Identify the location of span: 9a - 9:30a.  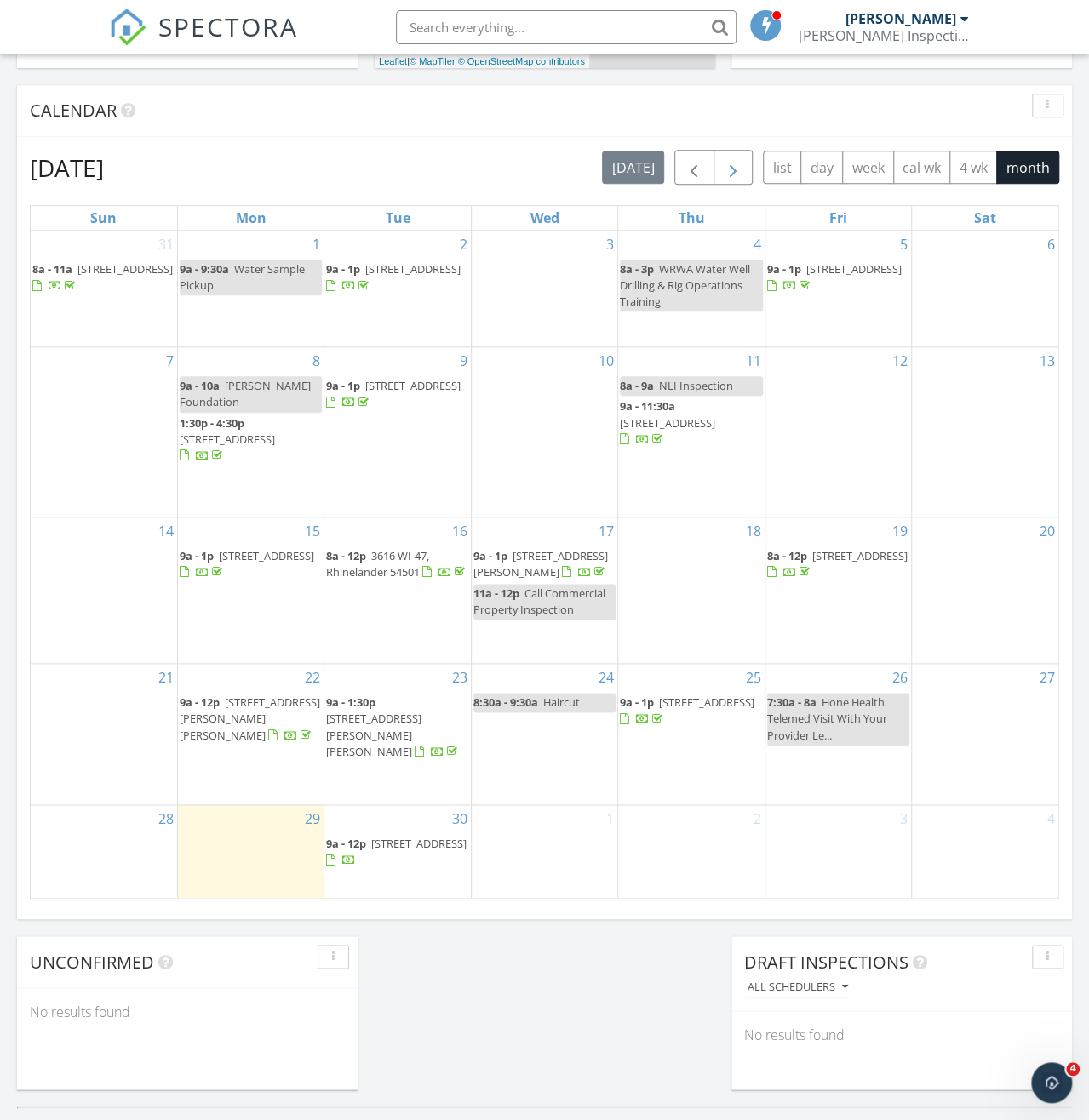
(204, 269).